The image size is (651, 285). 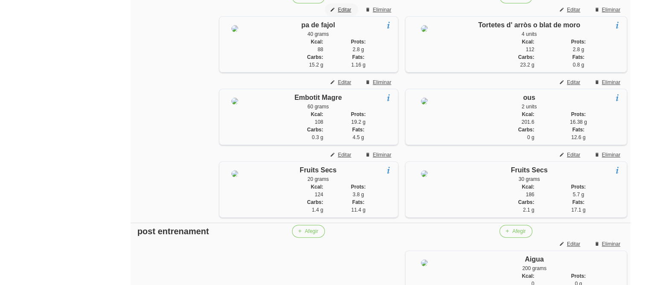 I want to click on div: post entrenament, so click(x=173, y=231).